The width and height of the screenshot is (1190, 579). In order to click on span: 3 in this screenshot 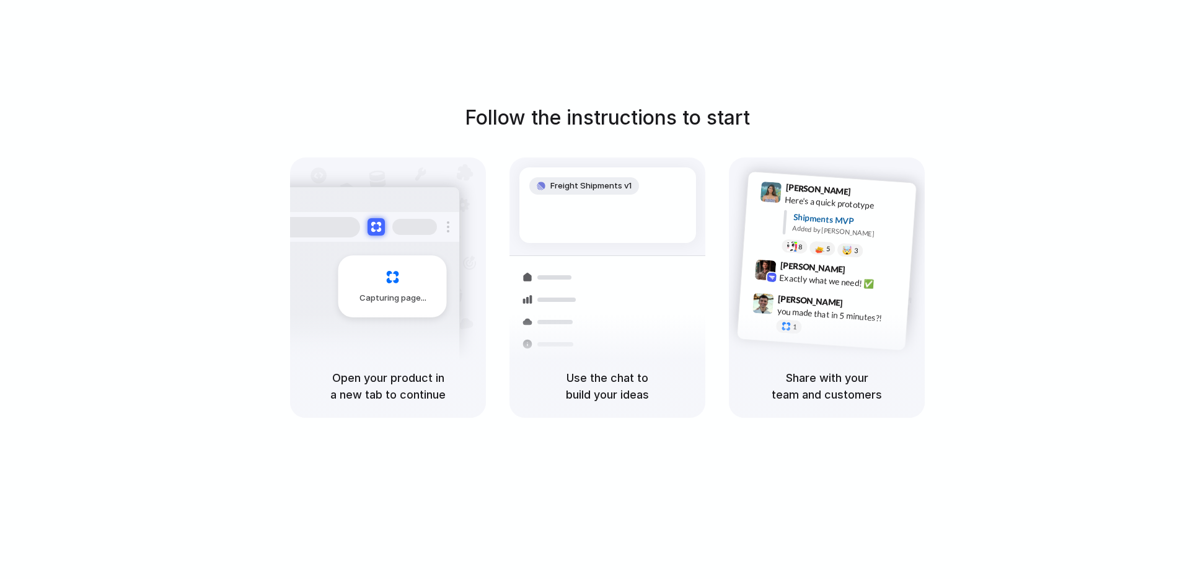, I will do `click(856, 251)`.